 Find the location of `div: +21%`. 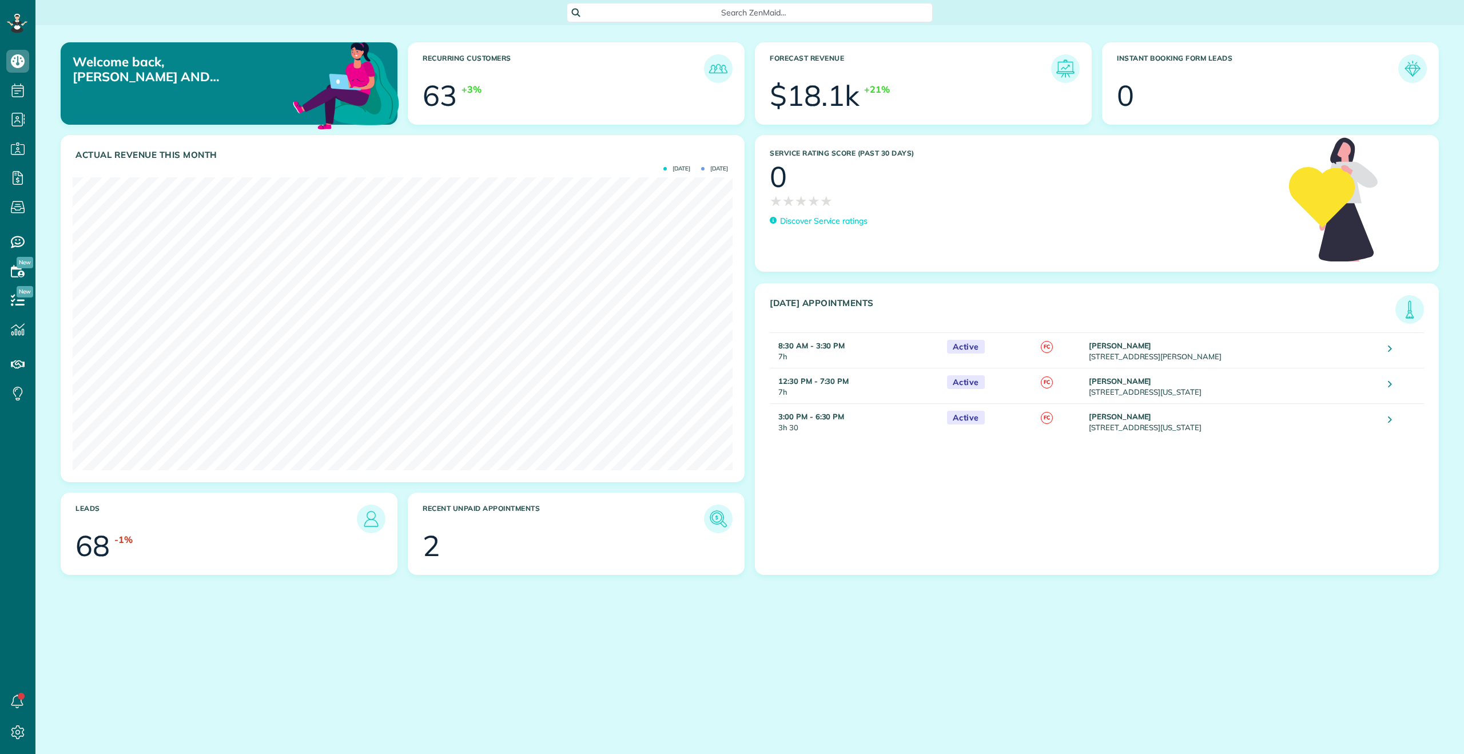

div: +21% is located at coordinates (877, 89).